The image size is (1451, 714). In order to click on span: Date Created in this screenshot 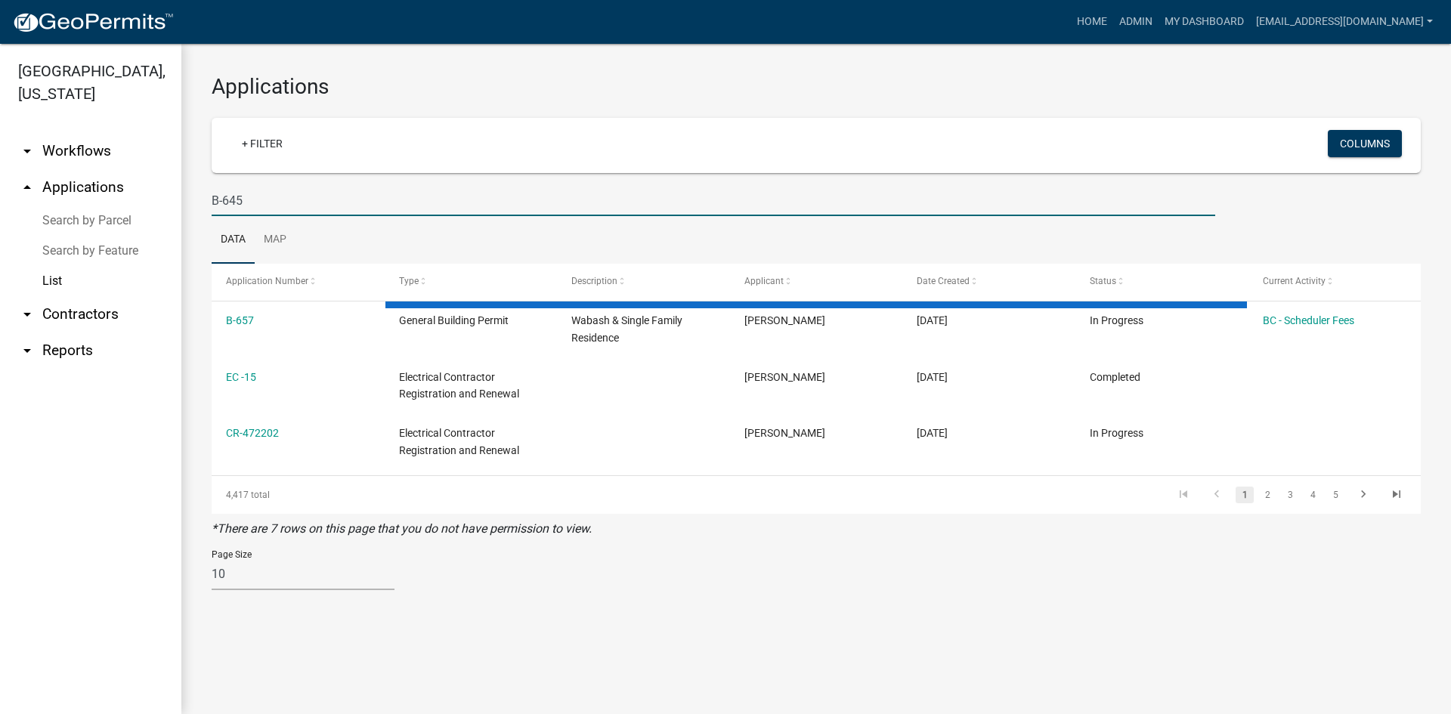, I will do `click(943, 281)`.